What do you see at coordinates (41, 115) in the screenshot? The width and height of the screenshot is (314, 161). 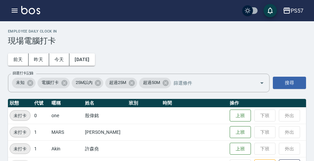 I see `td: 0` at bounding box center [41, 115].